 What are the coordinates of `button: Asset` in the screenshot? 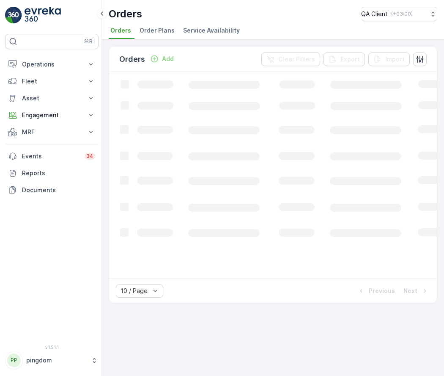 It's located at (52, 98).